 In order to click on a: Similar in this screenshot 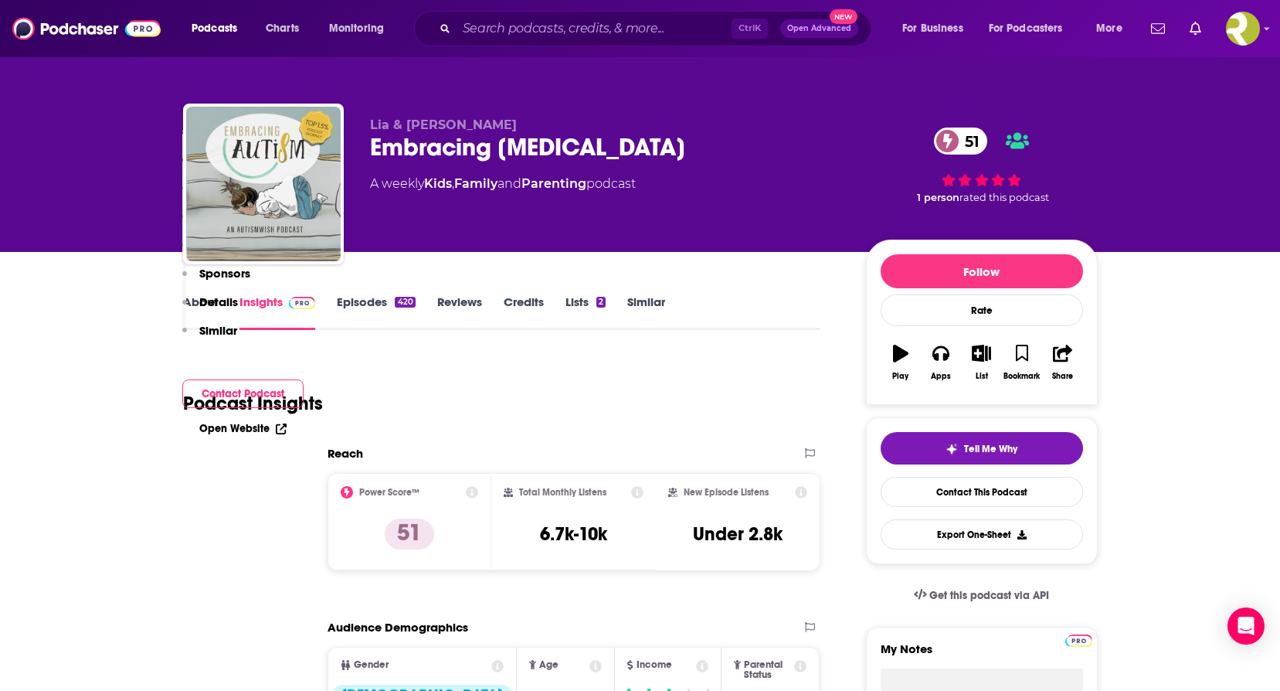, I will do `click(646, 312)`.